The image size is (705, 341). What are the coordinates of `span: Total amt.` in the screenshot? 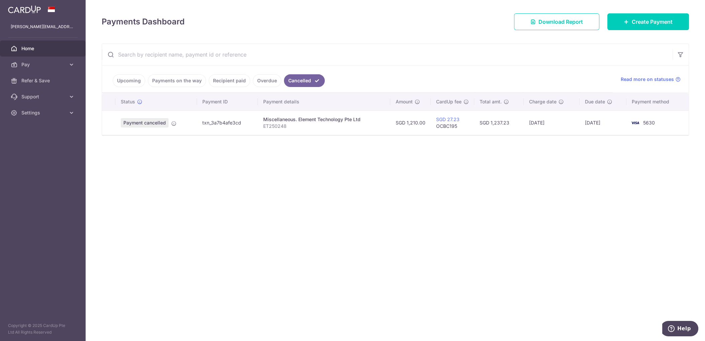 It's located at (490, 102).